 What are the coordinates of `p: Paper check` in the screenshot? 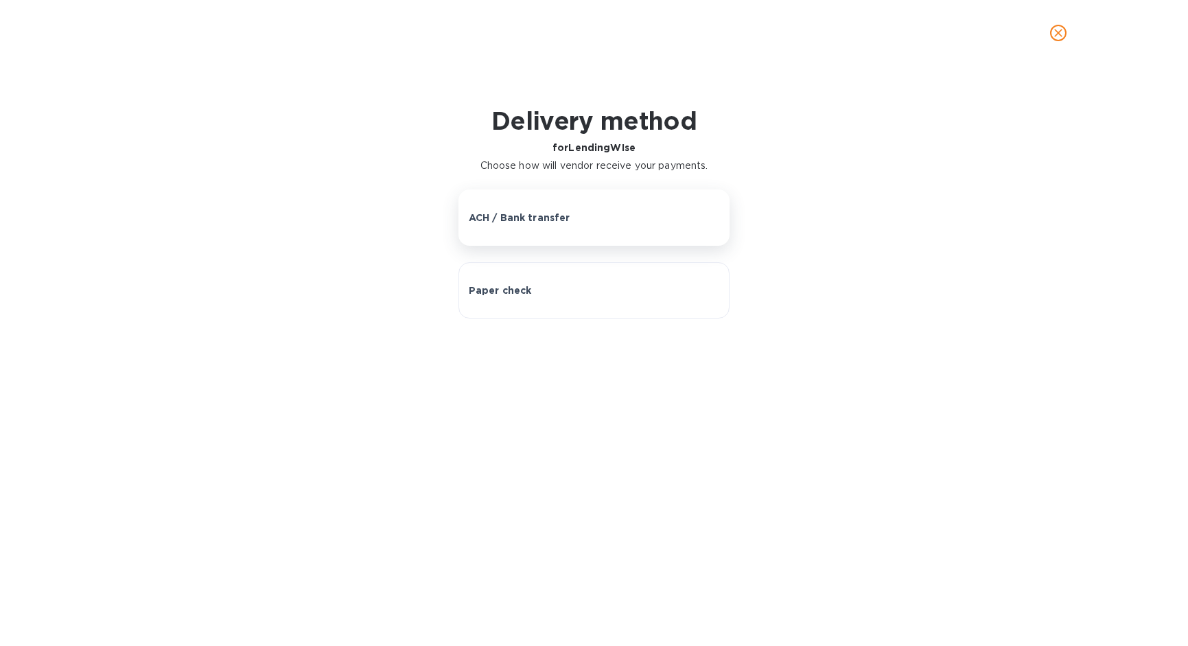 It's located at (500, 290).